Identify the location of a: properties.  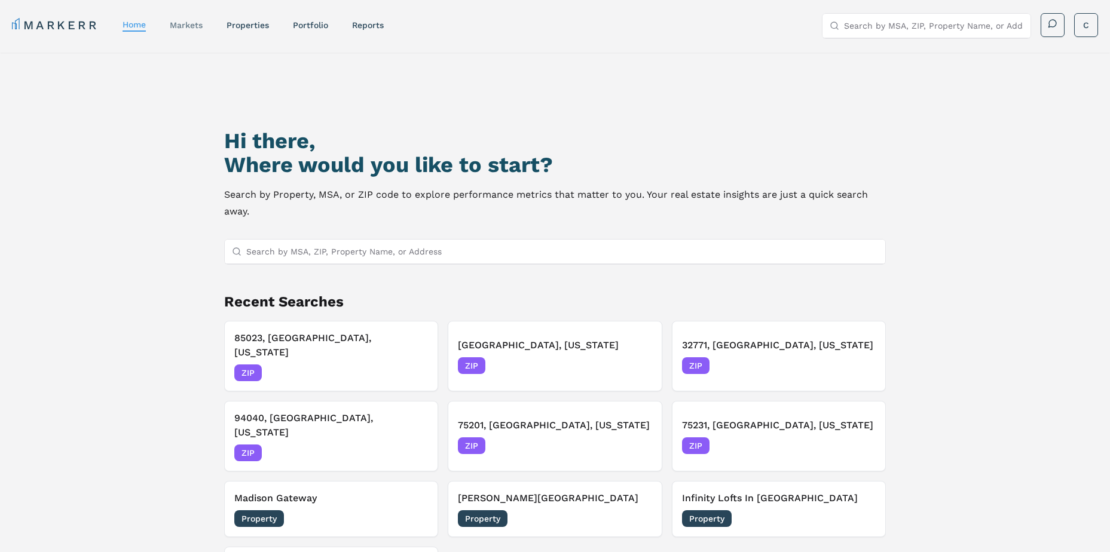
(247, 25).